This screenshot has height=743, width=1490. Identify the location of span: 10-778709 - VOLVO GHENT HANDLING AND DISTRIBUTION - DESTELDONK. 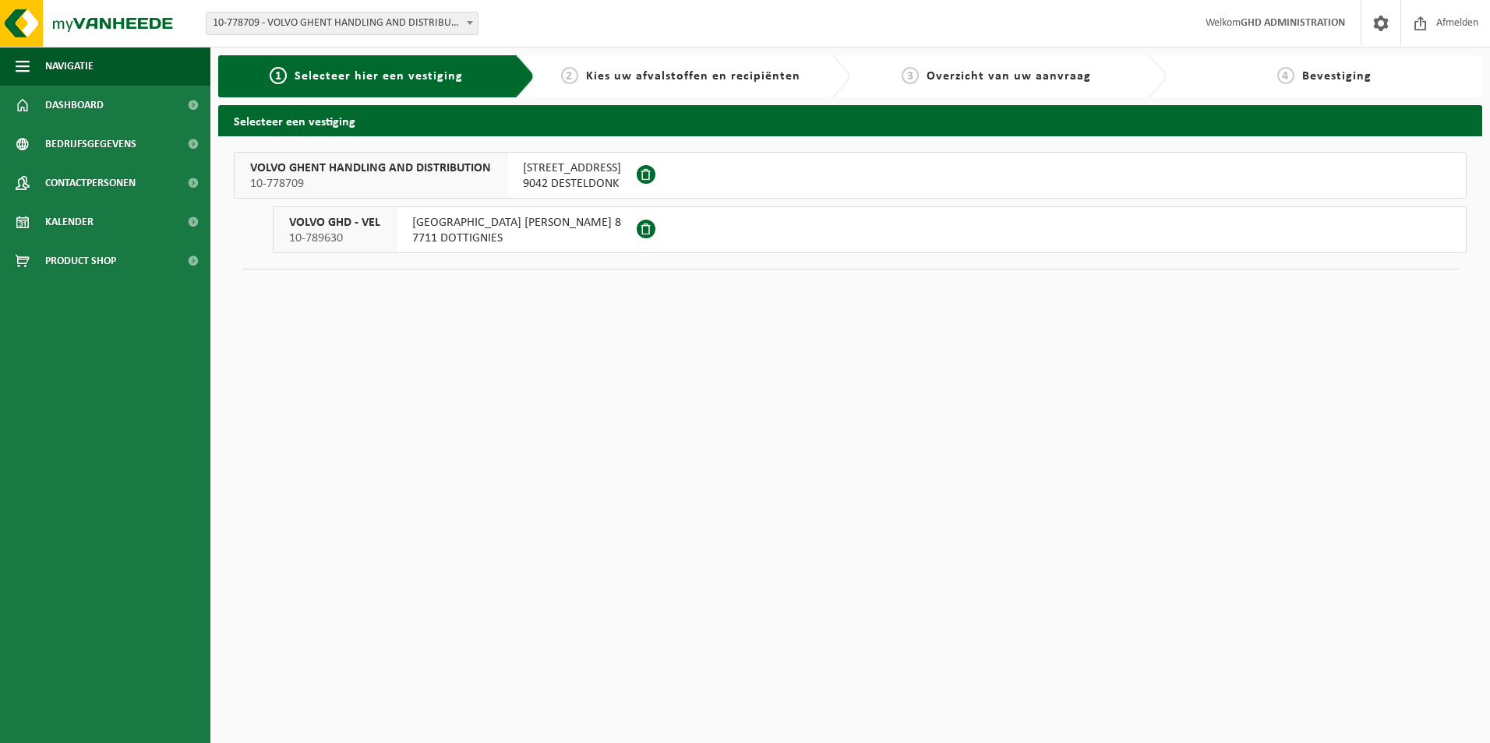
(342, 23).